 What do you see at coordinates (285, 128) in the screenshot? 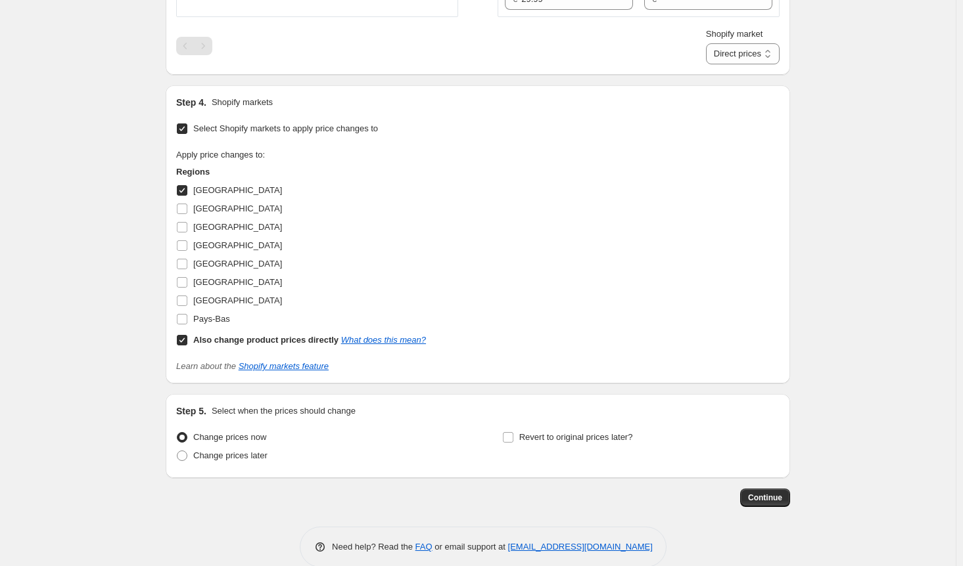
I see `span: Select Shopify markets to apply price changes to` at bounding box center [285, 128].